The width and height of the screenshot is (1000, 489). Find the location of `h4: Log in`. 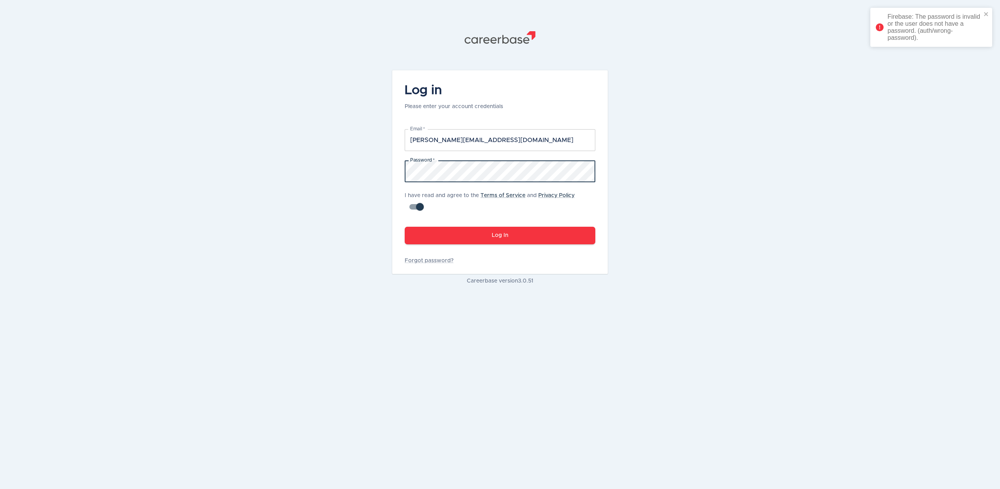

h4: Log in is located at coordinates (454, 91).